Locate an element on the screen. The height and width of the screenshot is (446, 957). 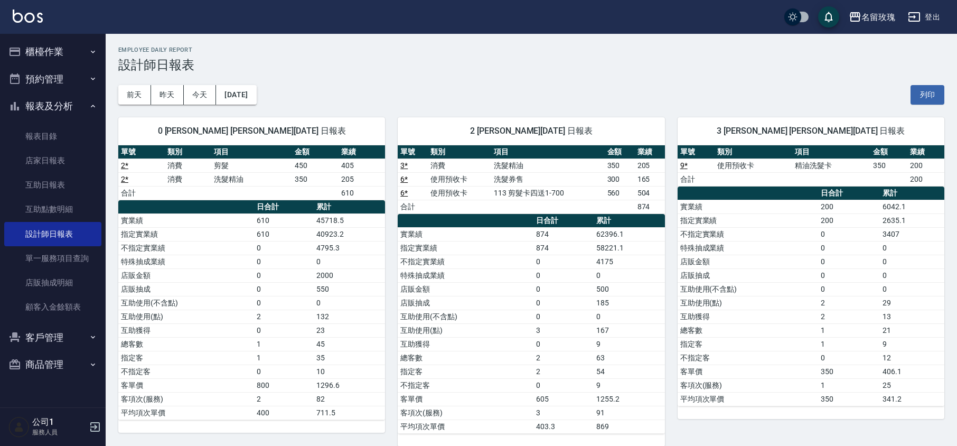
p: 服務人員 is located at coordinates (59, 432).